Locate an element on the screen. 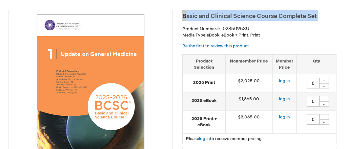  td: $2,025.00 is located at coordinates (249, 83).